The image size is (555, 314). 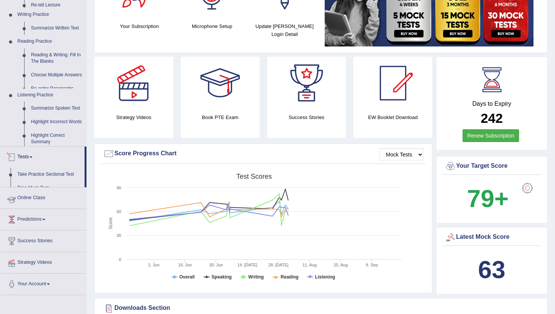 What do you see at coordinates (57, 58) in the screenshot?
I see `a: Reading & Writing: Fill In The Blanks` at bounding box center [57, 58].